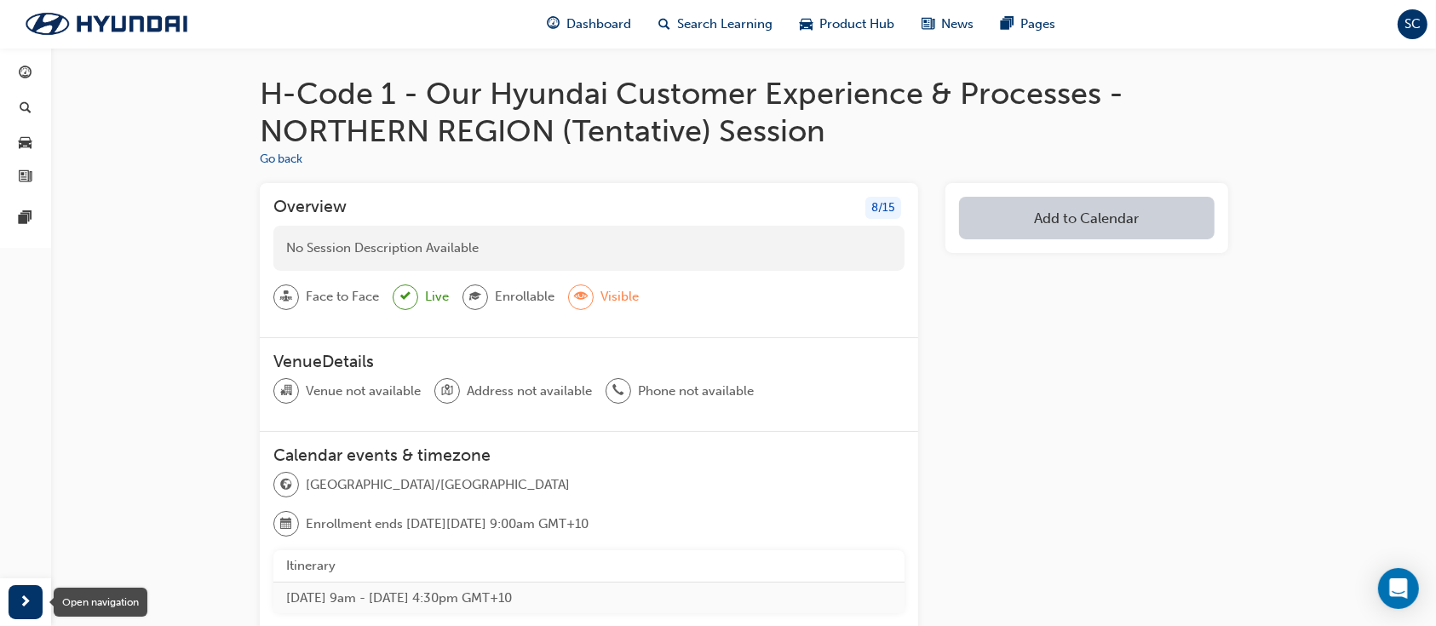  I want to click on div: 8 / 15, so click(884, 208).